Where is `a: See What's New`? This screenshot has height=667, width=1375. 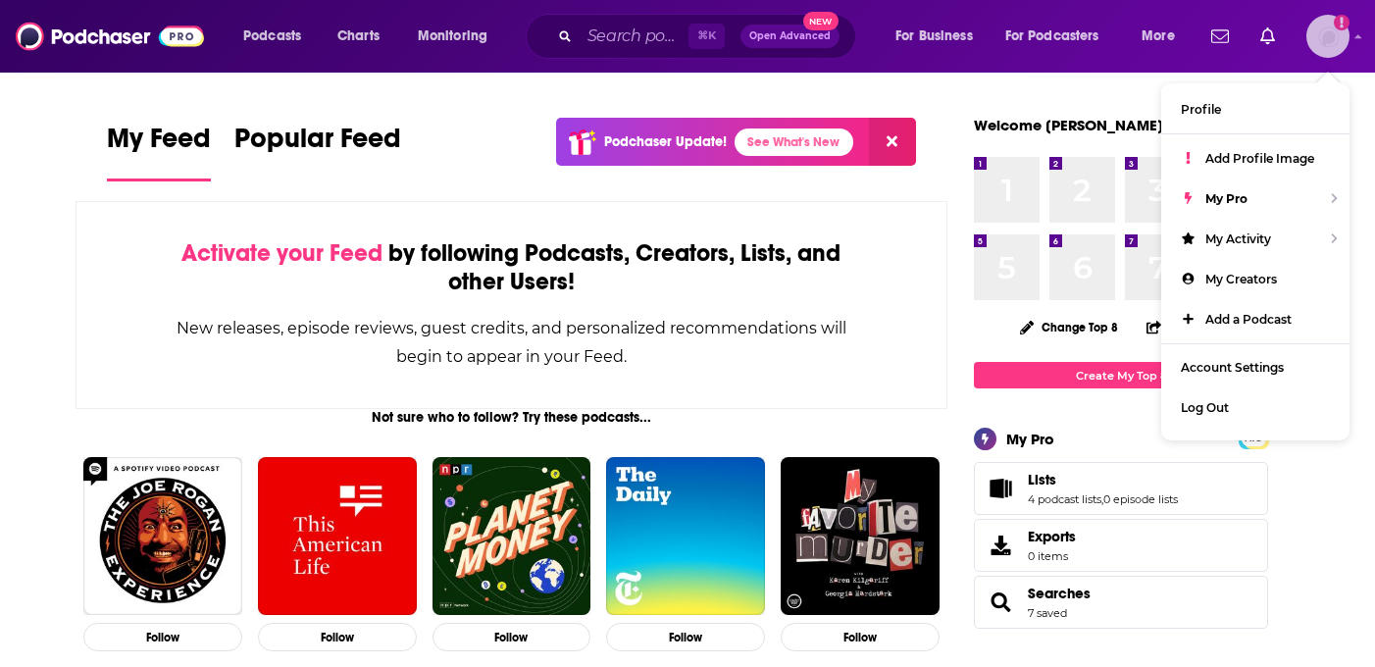 a: See What's New is located at coordinates (793, 142).